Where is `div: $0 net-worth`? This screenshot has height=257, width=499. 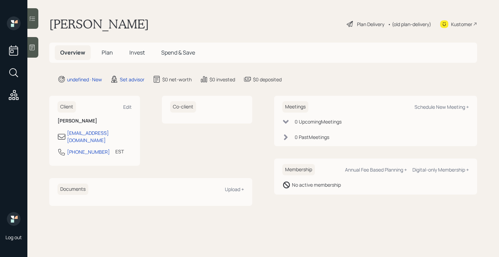
div: $0 net-worth is located at coordinates (177, 79).